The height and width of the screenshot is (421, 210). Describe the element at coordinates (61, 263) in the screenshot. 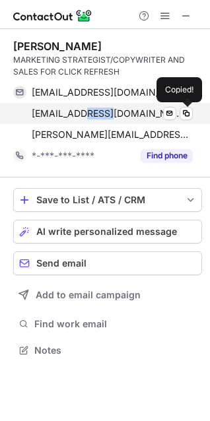

I see `span: Send email` at that location.